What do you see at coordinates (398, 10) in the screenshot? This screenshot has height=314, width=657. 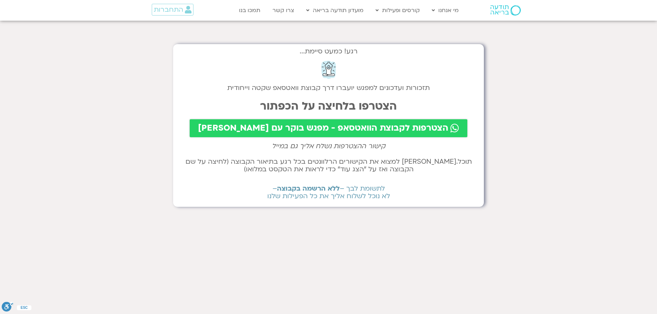 I see `a: קורסים ופעילות` at bounding box center [398, 10].